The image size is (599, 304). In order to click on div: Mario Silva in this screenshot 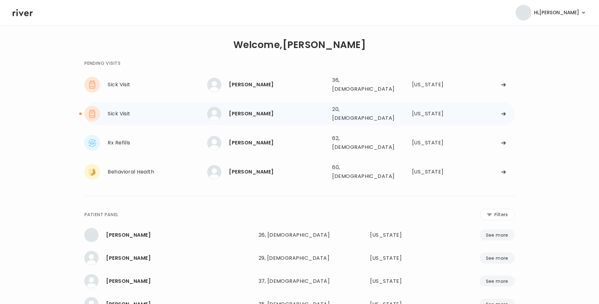, I will do `click(278, 143)`.